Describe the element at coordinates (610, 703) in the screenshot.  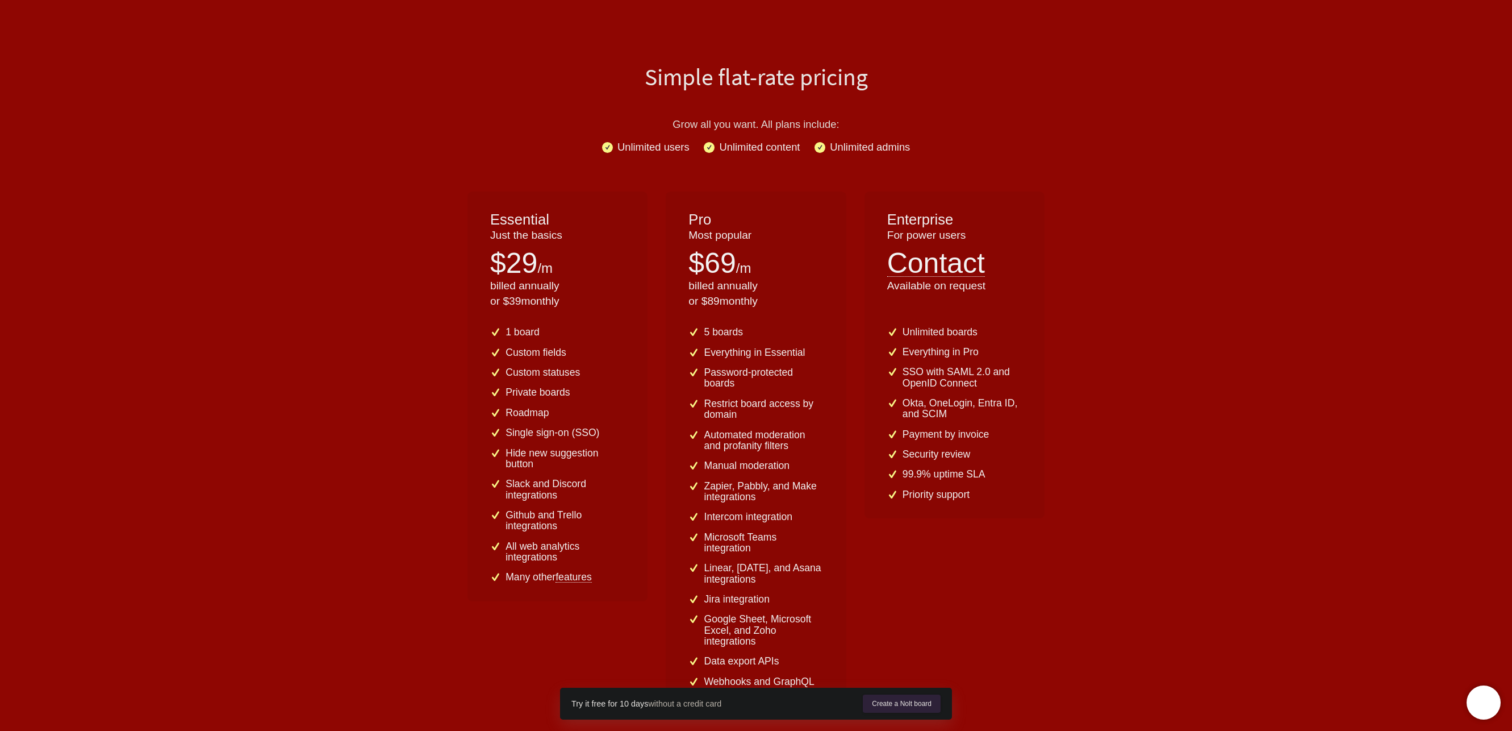
I see `strong: Try it free for 10 days` at that location.